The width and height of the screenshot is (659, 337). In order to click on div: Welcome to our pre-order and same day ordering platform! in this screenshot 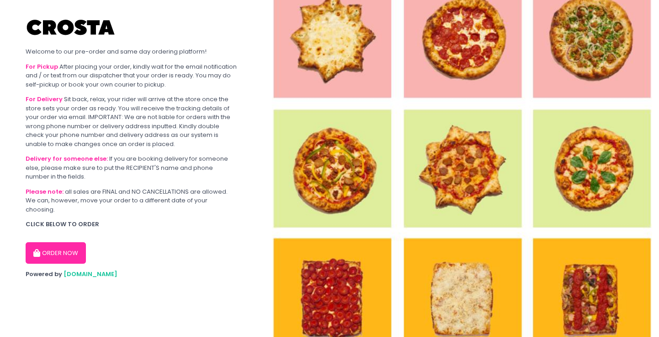, I will do `click(132, 52)`.